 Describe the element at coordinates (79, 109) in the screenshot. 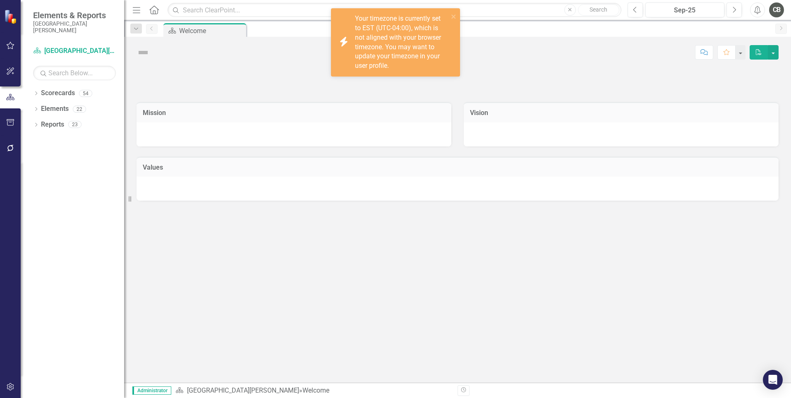

I see `div: 22` at that location.